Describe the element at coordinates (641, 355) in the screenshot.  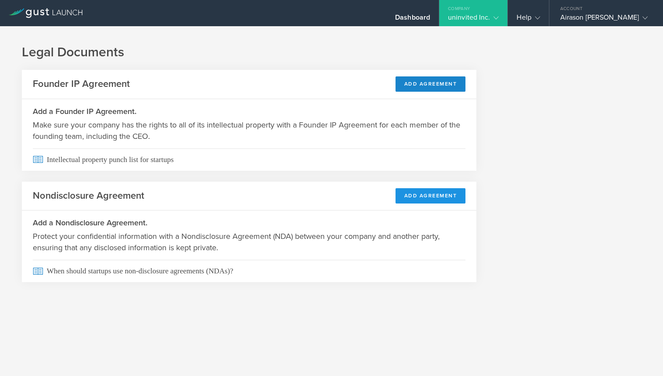
I see `div: Chat Widget` at that location.